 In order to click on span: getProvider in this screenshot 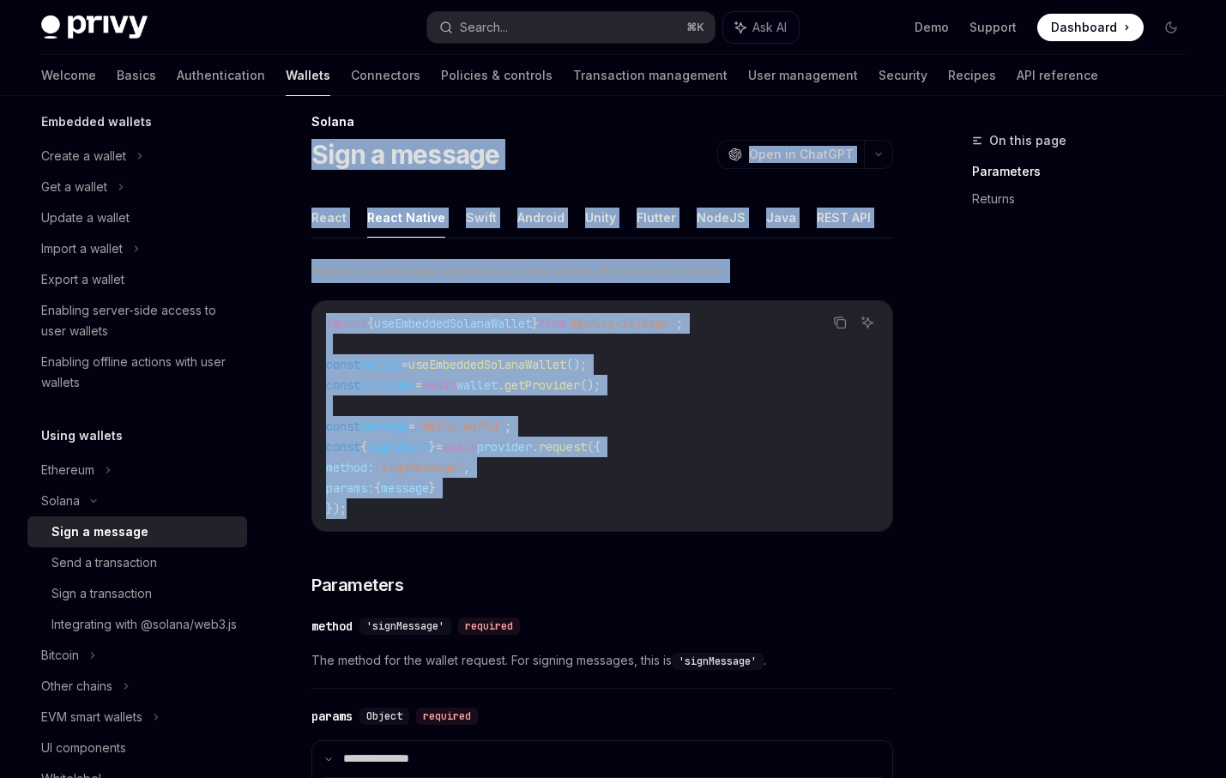, I will do `click(542, 385)`.